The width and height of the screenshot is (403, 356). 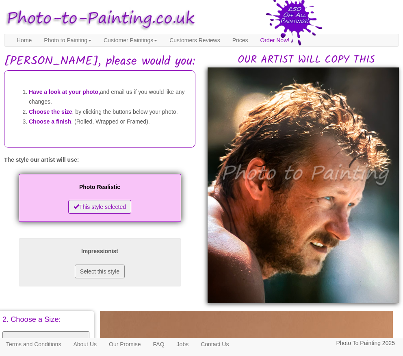 I want to click on a: Customer Paintings, so click(x=130, y=40).